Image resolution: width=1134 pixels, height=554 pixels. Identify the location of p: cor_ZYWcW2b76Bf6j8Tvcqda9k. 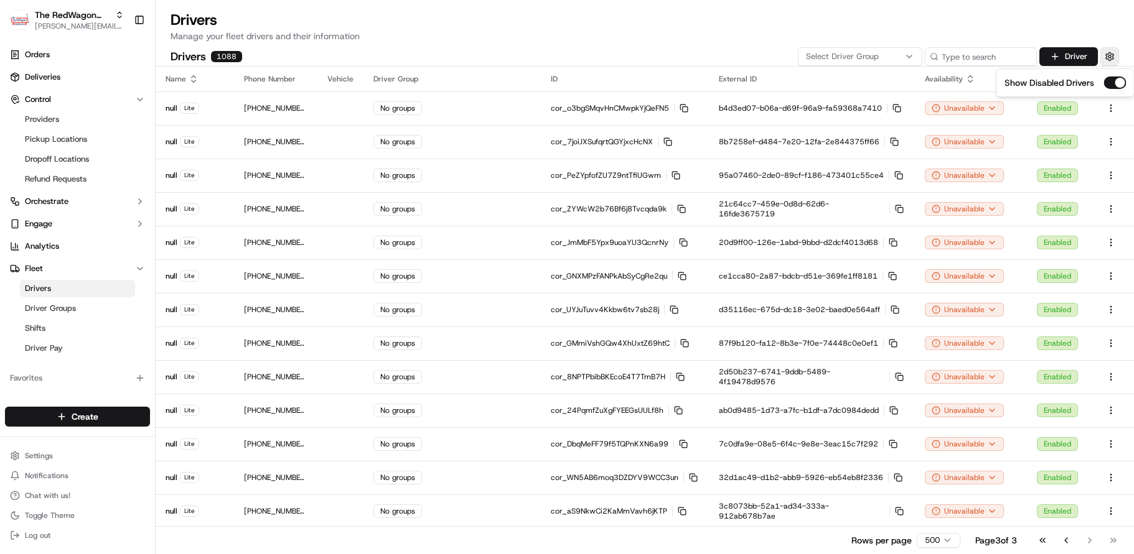
(625, 209).